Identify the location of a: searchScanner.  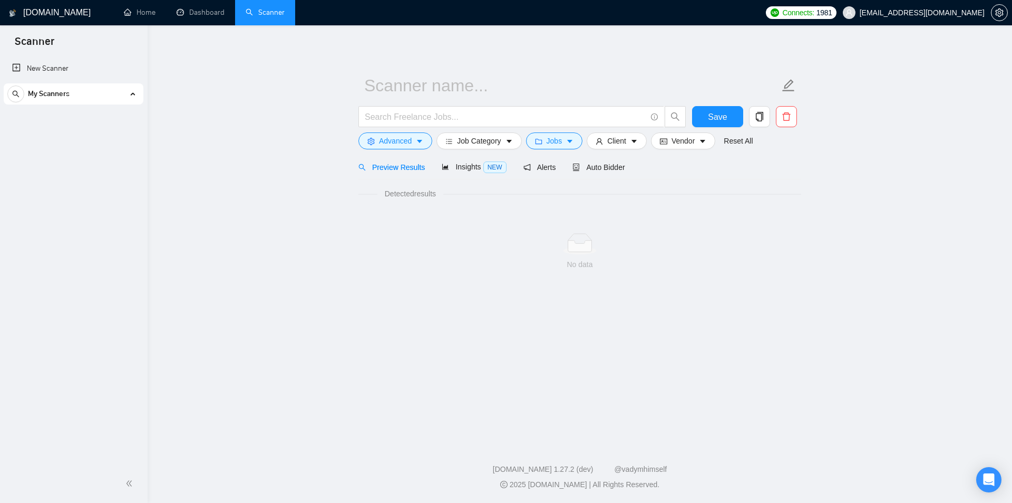
(265, 12).